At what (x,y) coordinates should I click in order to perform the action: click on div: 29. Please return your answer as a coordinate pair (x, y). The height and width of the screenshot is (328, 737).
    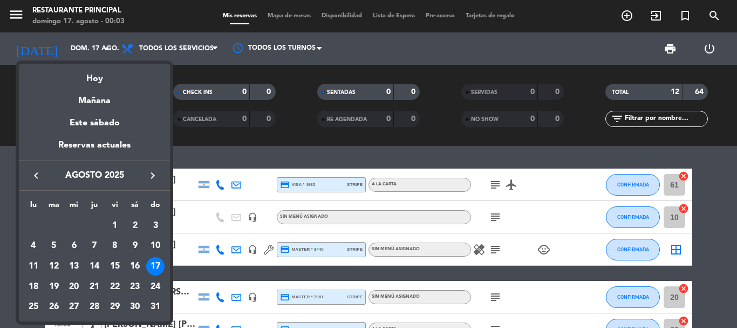
    Looking at the image, I should click on (115, 307).